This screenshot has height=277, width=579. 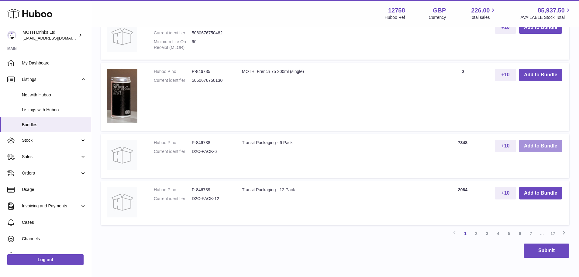 I want to click on span: Listings, so click(x=51, y=79).